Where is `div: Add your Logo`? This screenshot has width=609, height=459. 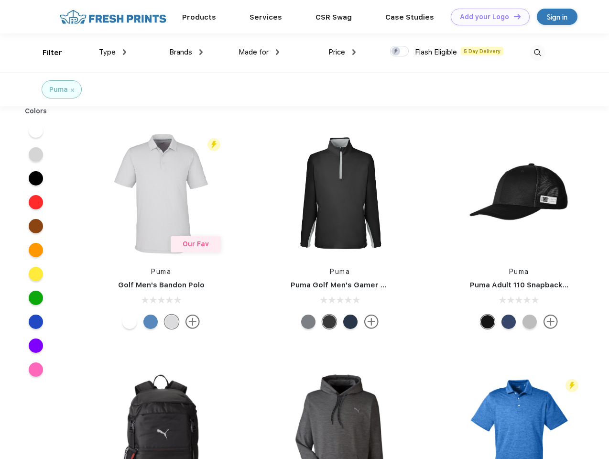 div: Add your Logo is located at coordinates (484, 17).